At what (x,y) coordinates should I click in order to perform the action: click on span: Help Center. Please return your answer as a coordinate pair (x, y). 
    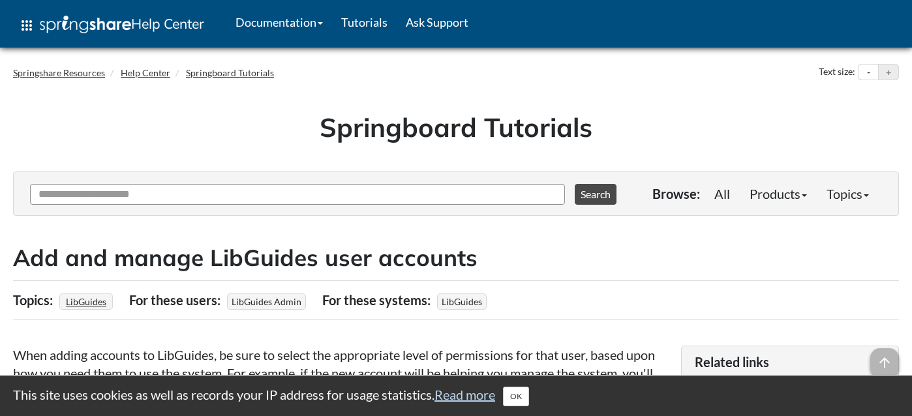
    Looking at the image, I should click on (168, 23).